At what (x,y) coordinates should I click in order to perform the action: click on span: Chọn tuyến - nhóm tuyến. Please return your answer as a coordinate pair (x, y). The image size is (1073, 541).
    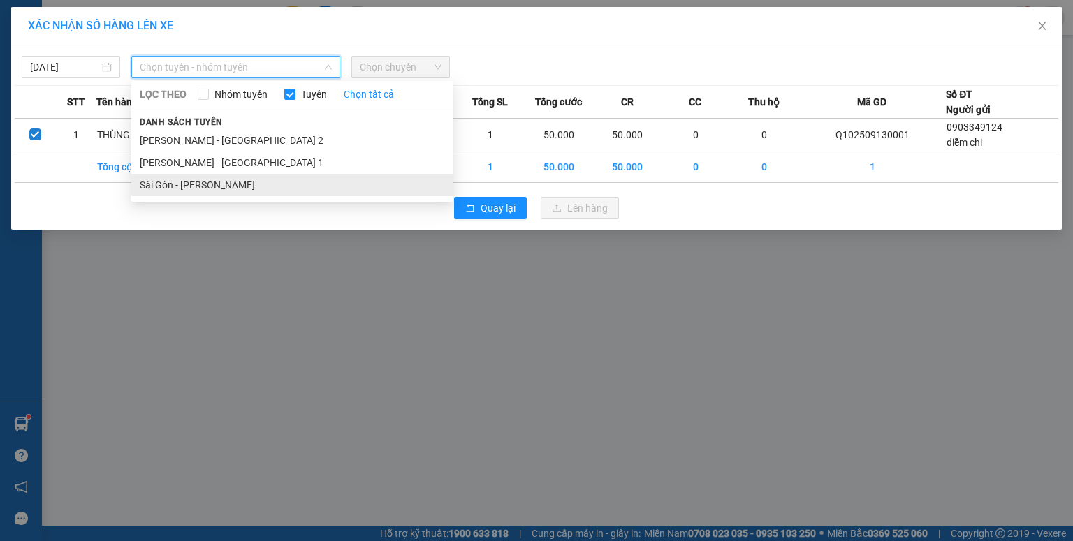
    Looking at the image, I should click on (235, 67).